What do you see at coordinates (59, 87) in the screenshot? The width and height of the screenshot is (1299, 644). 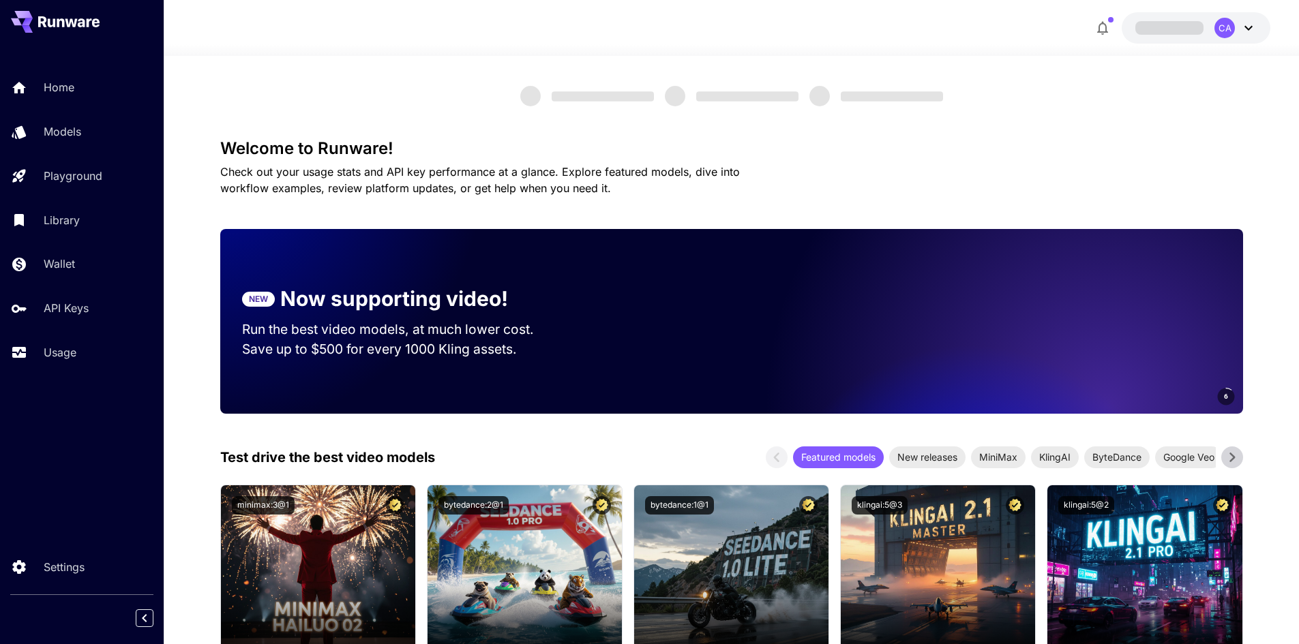 I see `p: Home` at bounding box center [59, 87].